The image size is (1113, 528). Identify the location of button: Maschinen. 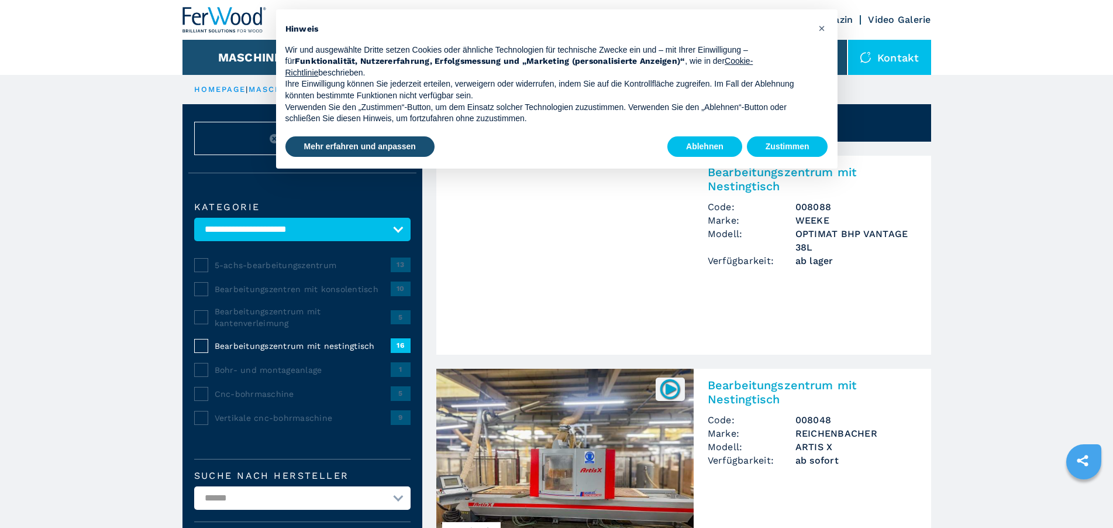
(254, 57).